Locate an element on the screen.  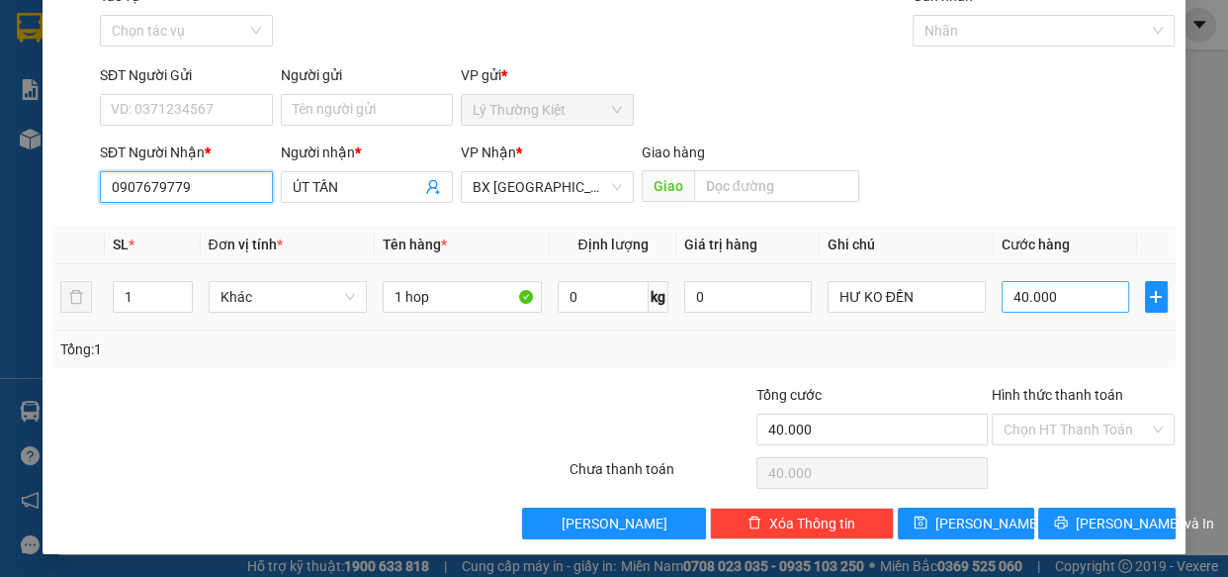
span: save is located at coordinates (921, 523).